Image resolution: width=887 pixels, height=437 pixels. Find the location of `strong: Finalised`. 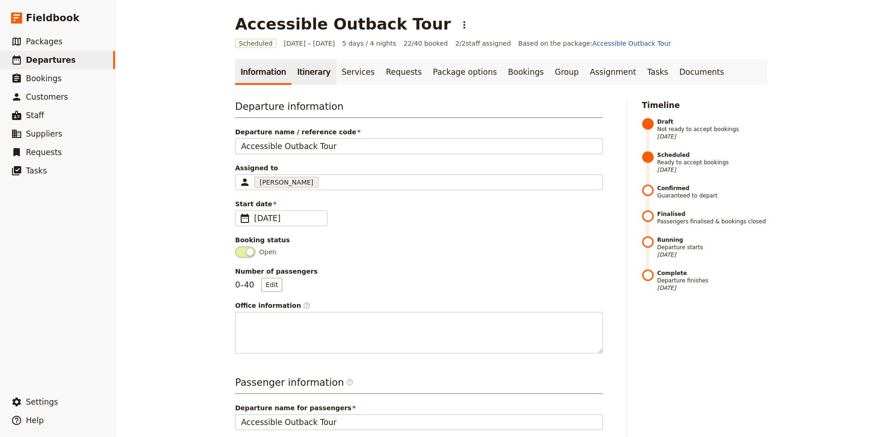

strong: Finalised is located at coordinates (712, 214).